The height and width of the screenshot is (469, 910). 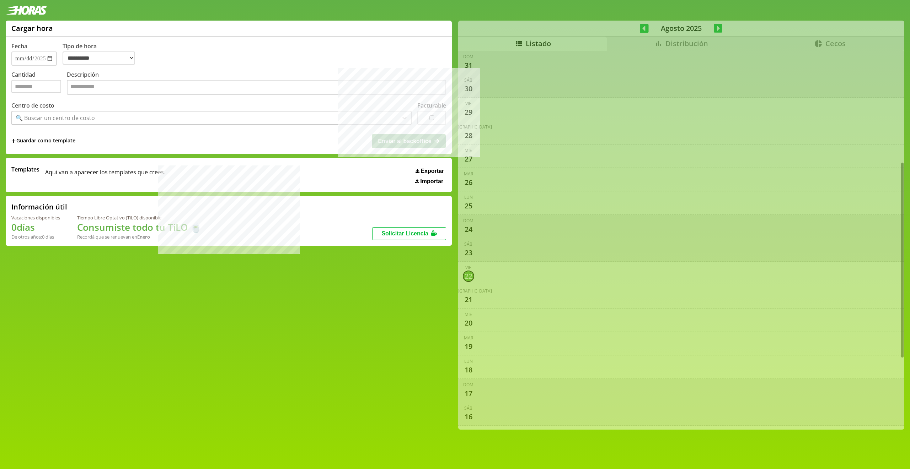 I want to click on label: Cantidad, so click(x=39, y=84).